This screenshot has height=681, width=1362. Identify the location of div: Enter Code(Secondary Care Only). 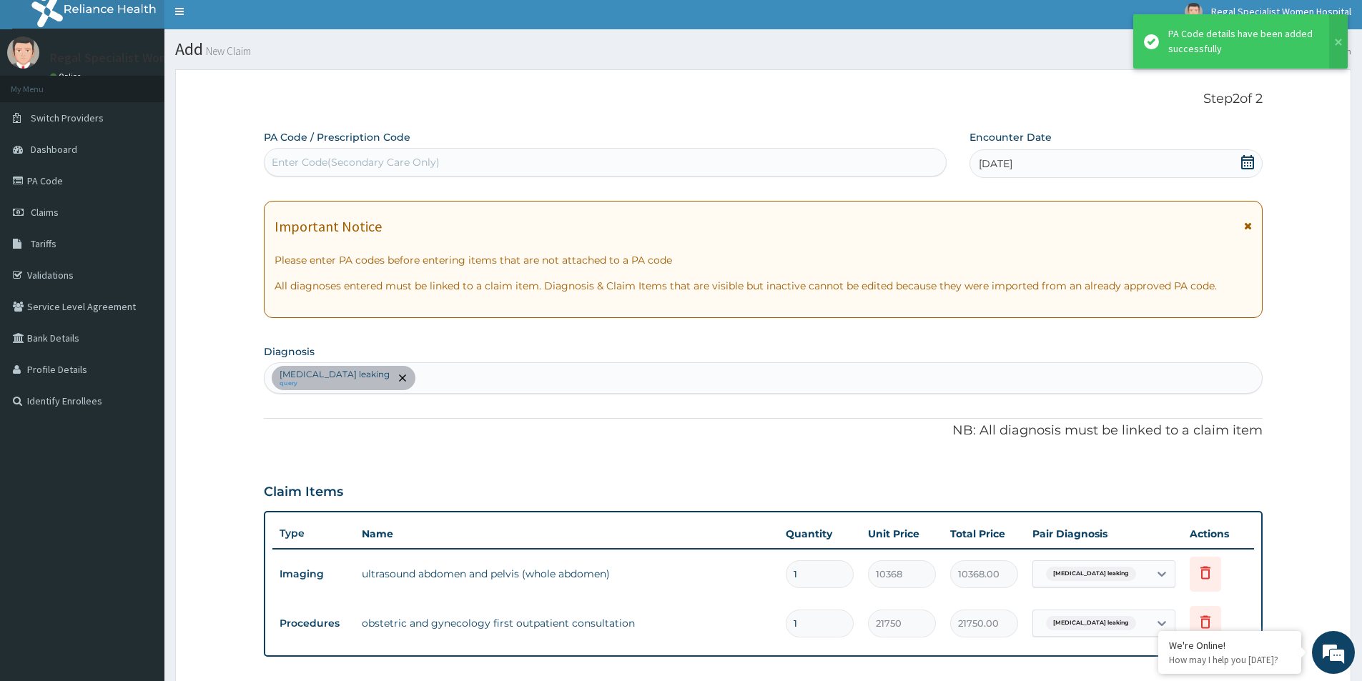
(355, 162).